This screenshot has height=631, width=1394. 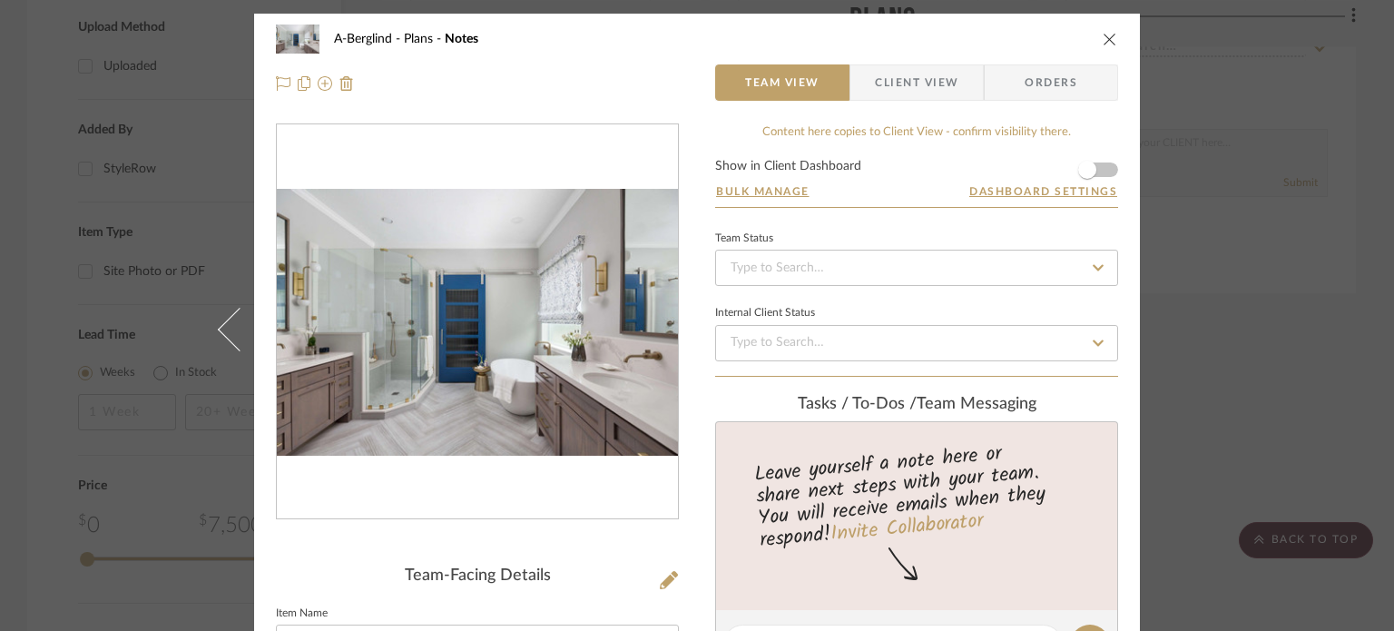 What do you see at coordinates (477, 322) in the screenshot?
I see `div: 0` at bounding box center [477, 322].